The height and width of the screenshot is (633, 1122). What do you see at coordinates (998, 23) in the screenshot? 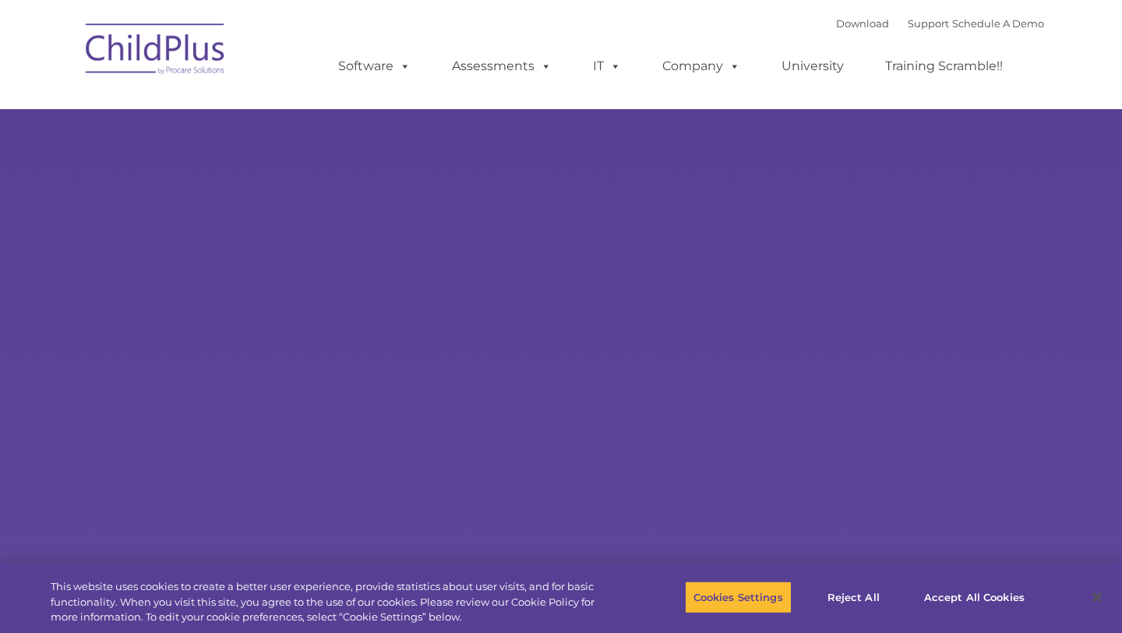
I see `a: Schedule A Demo` at bounding box center [998, 23].